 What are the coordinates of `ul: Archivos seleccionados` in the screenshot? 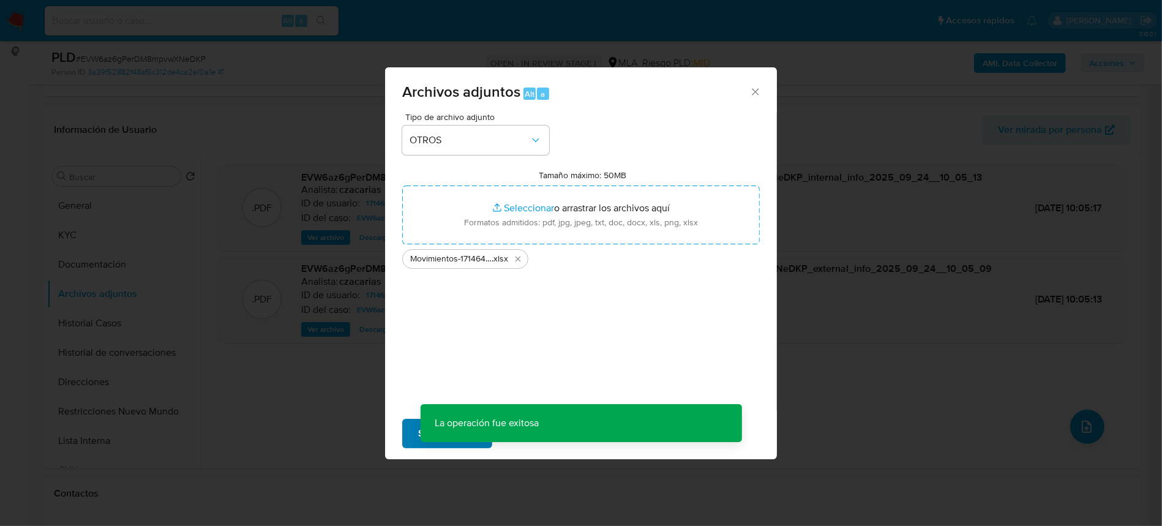 It's located at (581, 257).